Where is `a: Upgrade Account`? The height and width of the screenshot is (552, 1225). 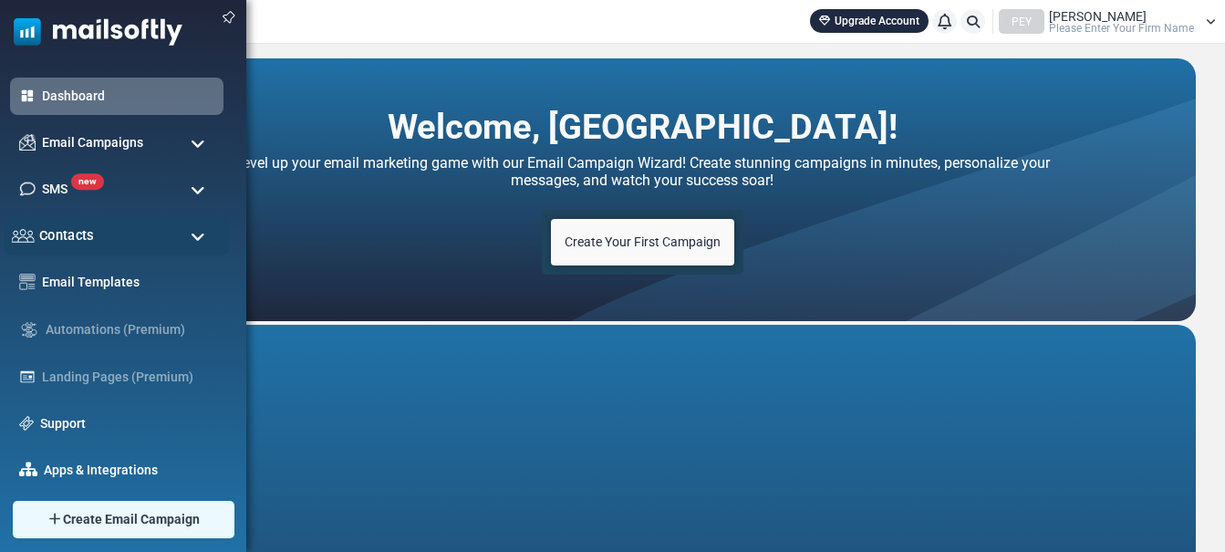
a: Upgrade Account is located at coordinates (870, 21).